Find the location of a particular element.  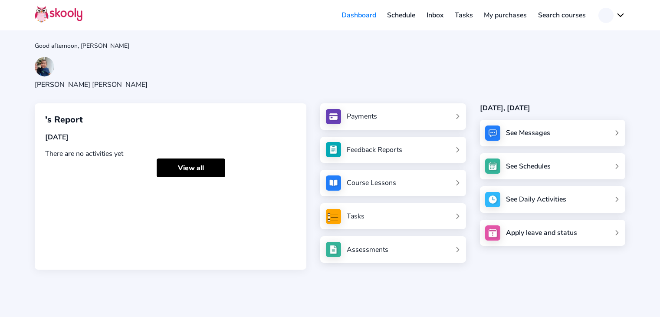

img: see_atten.jpg is located at coordinates (333, 149).